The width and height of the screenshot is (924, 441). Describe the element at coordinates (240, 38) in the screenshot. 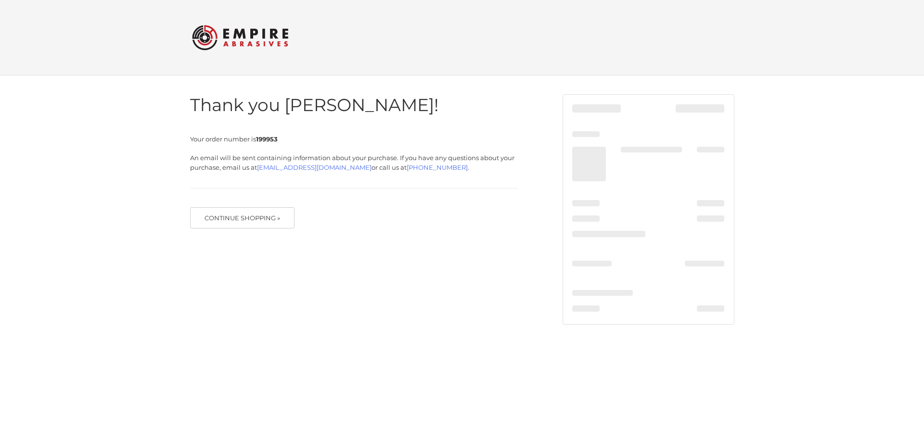

I see `img: Empire Abrasives` at that location.